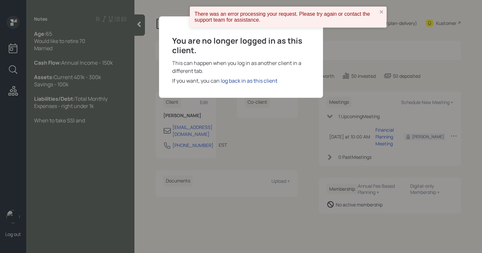  I want to click on div: If you want, you can, so click(241, 81).